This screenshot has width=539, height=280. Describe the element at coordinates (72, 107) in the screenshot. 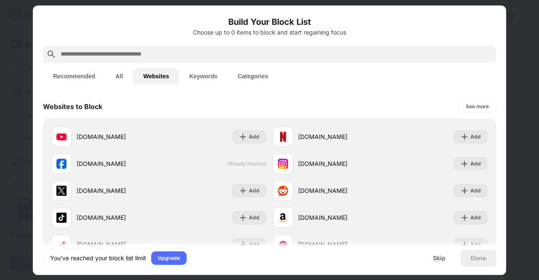

I see `div: Websites to Block` at that location.